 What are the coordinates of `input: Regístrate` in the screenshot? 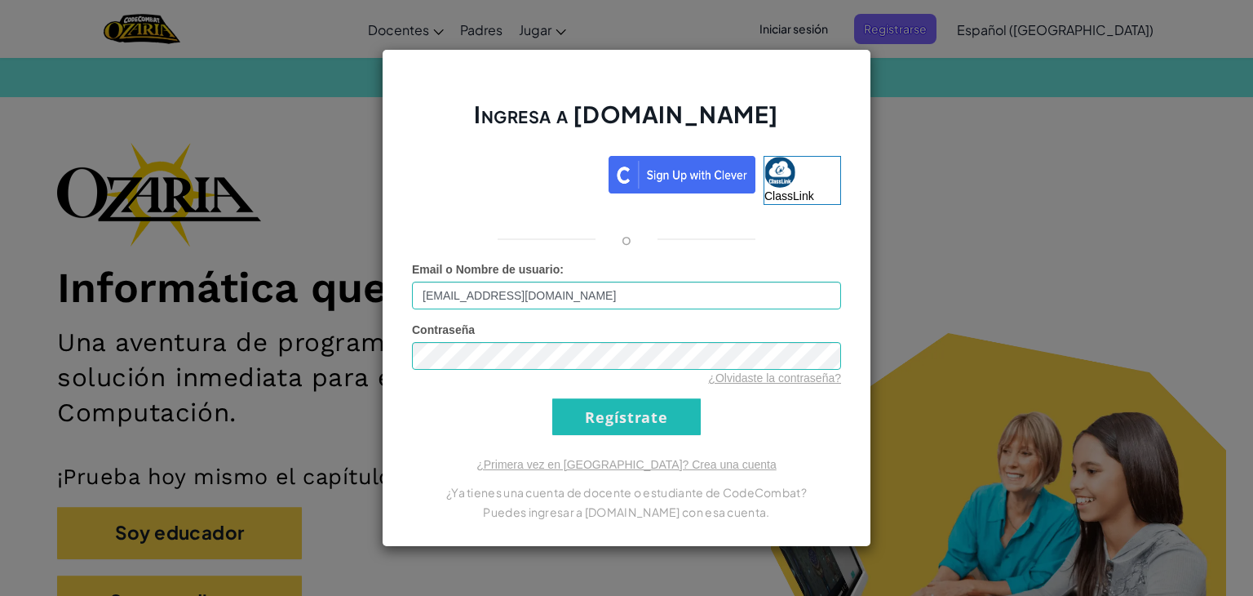 It's located at (627, 416).